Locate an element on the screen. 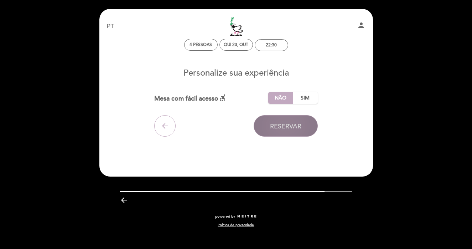  div: Qui 23, out is located at coordinates (236, 45).